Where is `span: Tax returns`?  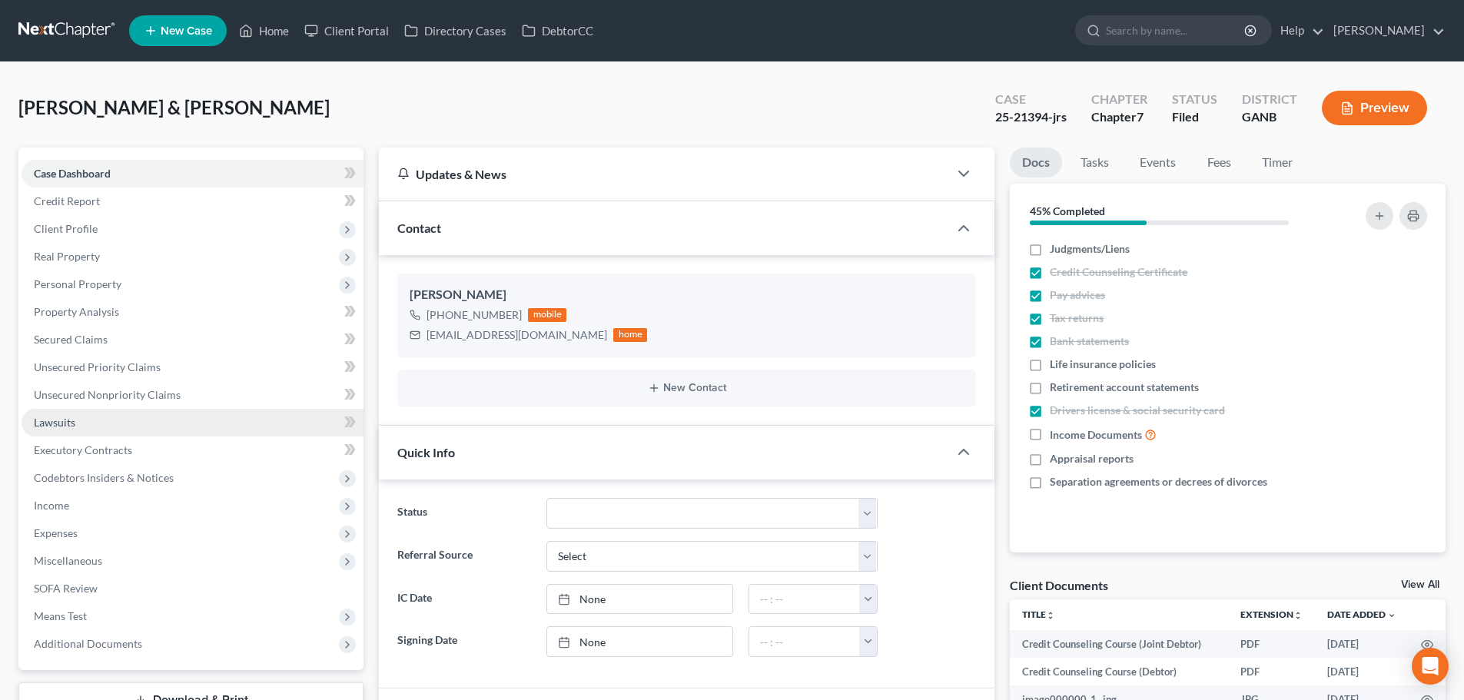
span: Tax returns is located at coordinates (1077, 318).